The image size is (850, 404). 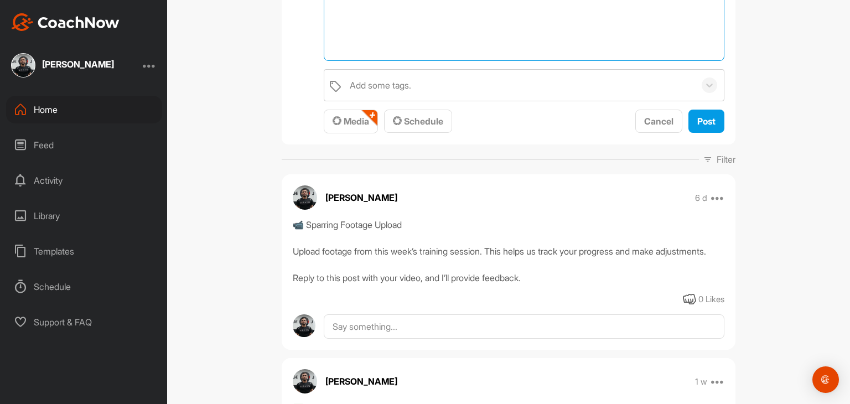 I want to click on div: Schedule, so click(x=84, y=287).